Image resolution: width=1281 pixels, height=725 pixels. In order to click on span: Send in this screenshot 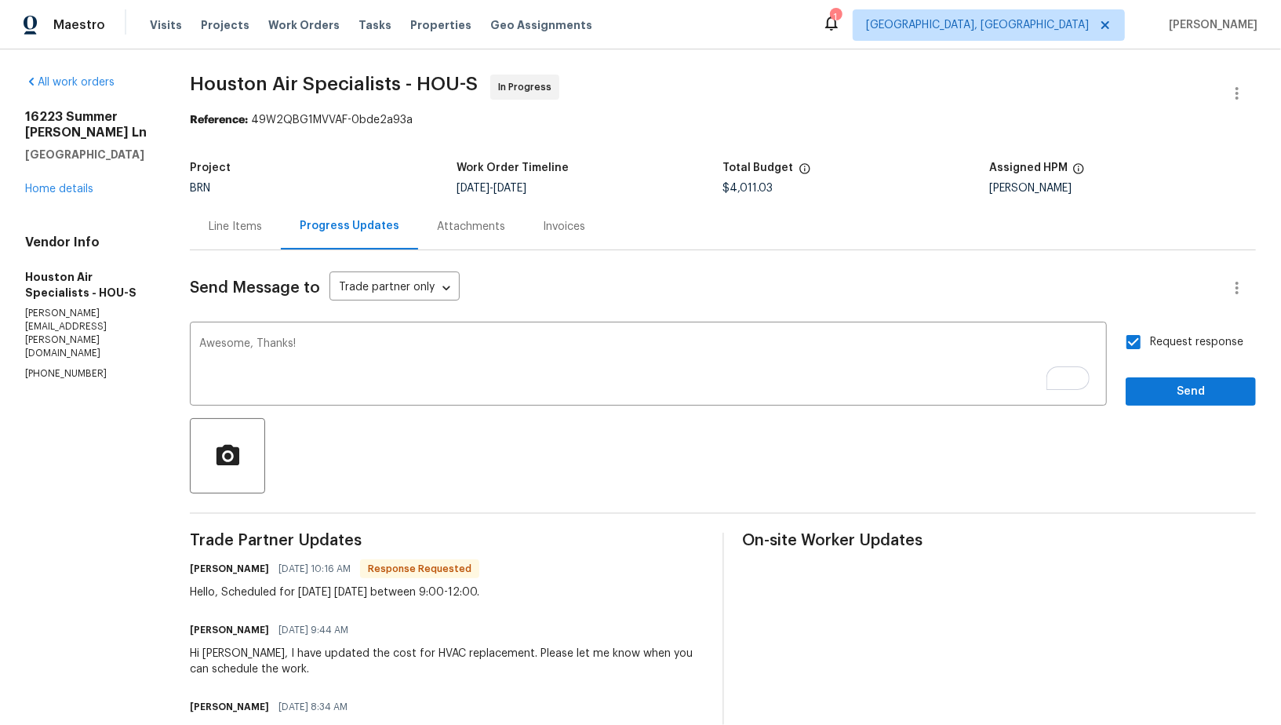, I will do `click(1190, 391)`.